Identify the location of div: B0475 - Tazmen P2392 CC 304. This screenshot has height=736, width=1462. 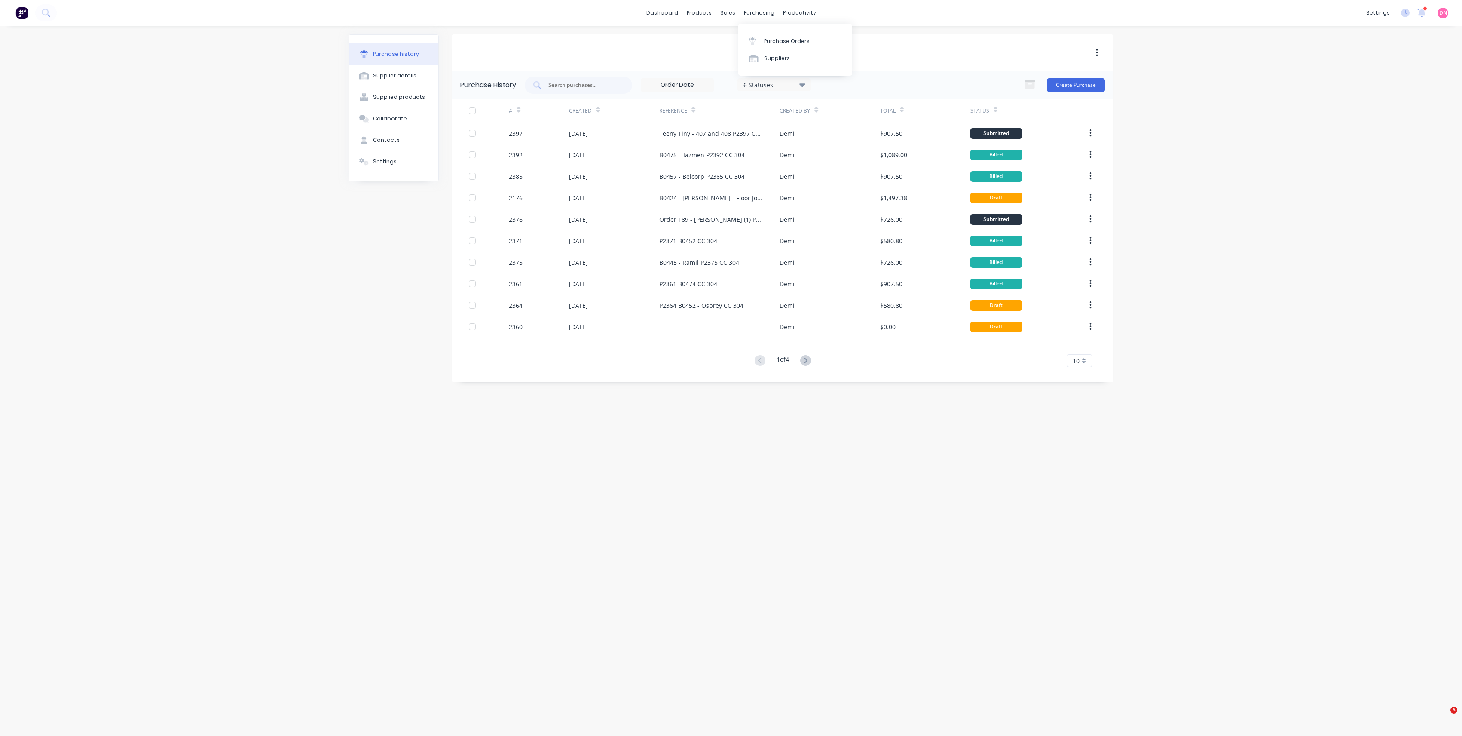
(702, 155).